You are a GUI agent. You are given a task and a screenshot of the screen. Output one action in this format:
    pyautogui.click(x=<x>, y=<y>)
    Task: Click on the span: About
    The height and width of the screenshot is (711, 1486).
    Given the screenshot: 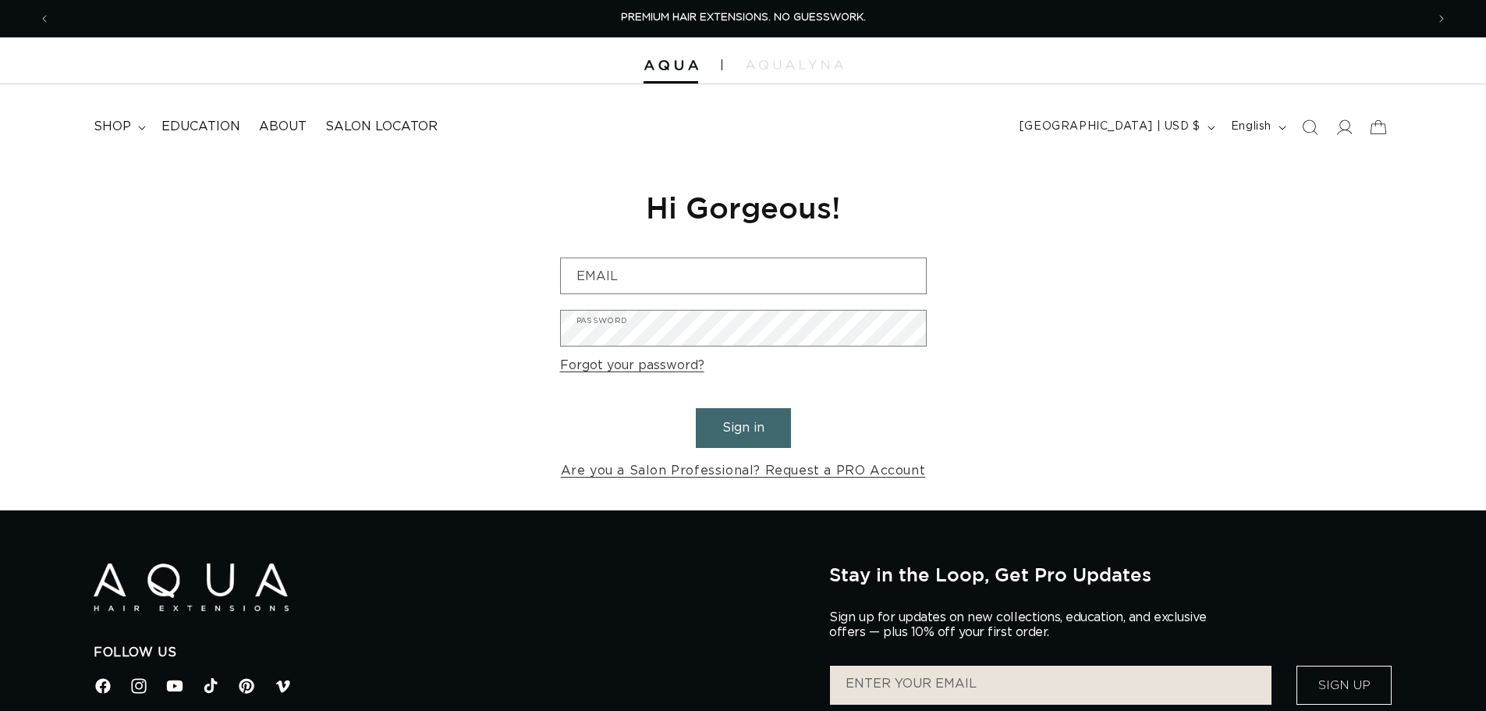 What is the action you would take?
    pyautogui.click(x=282, y=126)
    